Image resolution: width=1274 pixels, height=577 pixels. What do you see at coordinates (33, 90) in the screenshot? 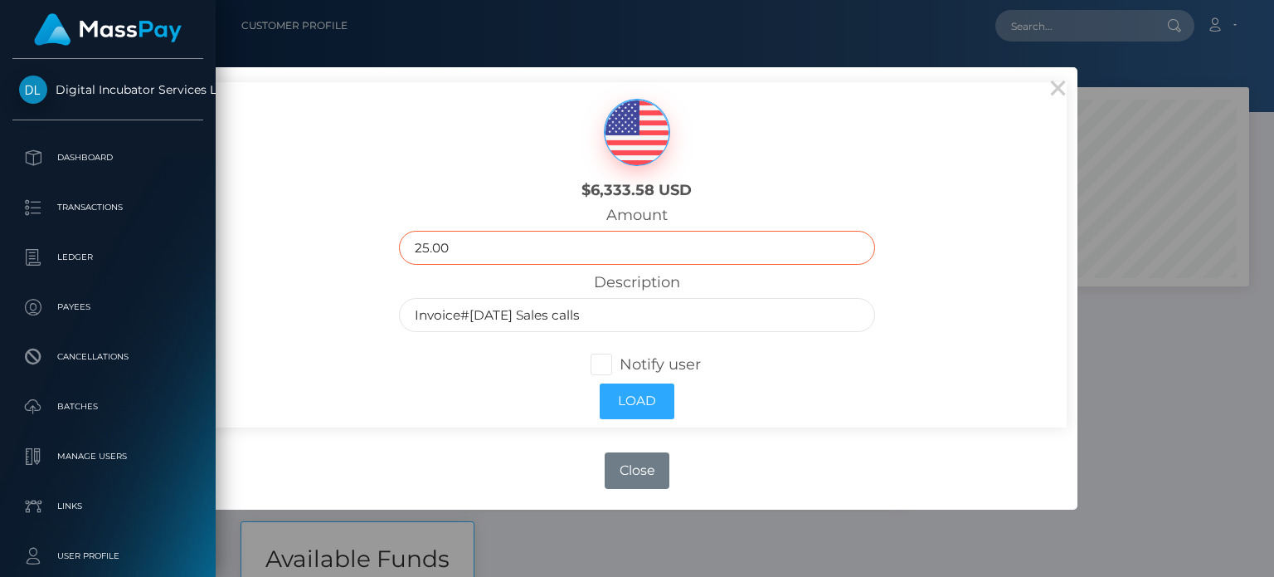
I see `img: Digital Incubator Services Limited` at bounding box center [33, 90].